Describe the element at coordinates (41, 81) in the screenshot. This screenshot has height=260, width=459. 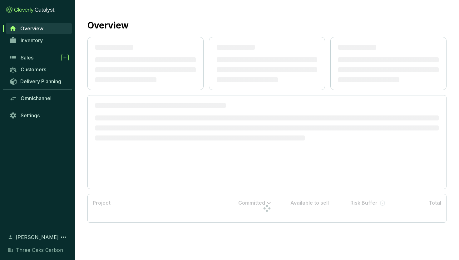
I see `span: Delivery Planning` at that location.